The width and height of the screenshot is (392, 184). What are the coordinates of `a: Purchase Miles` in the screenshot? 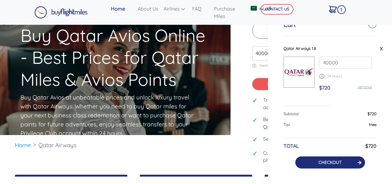 It's located at (228, 12).